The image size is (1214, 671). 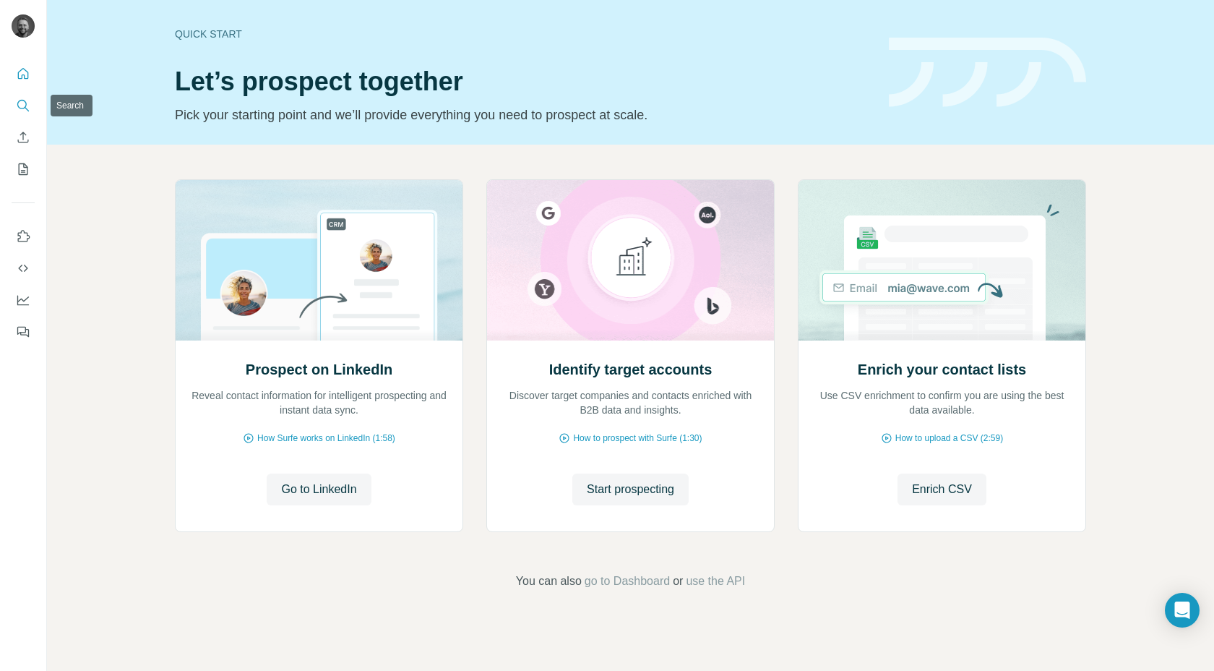 What do you see at coordinates (715, 581) in the screenshot?
I see `button: use the API` at bounding box center [715, 581].